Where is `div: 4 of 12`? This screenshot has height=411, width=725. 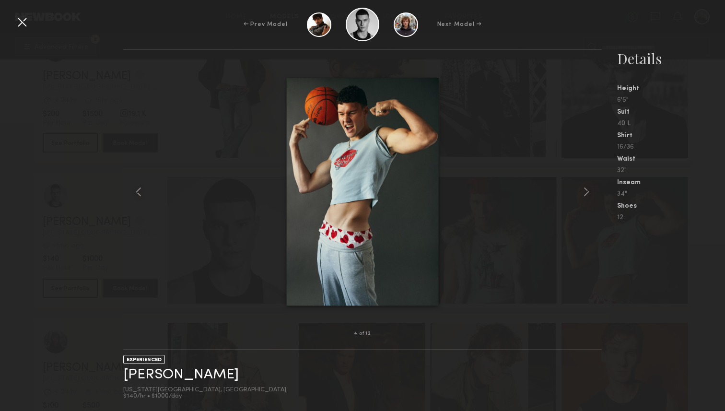 div: 4 of 12 is located at coordinates (363, 334).